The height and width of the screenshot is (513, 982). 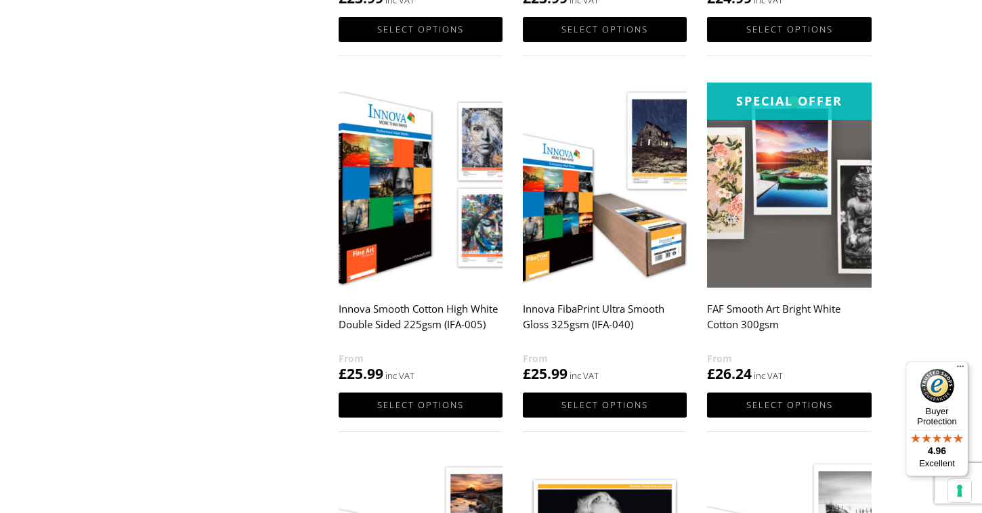 I want to click on div: Special Offer, so click(x=789, y=101).